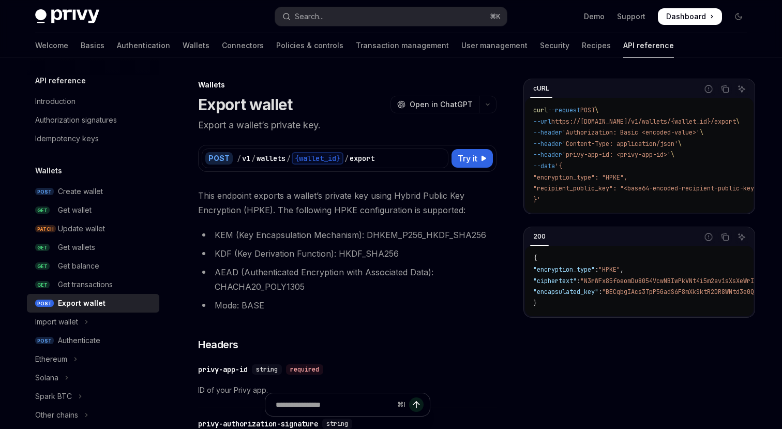 This screenshot has height=429, width=782. I want to click on a: Basics, so click(93, 46).